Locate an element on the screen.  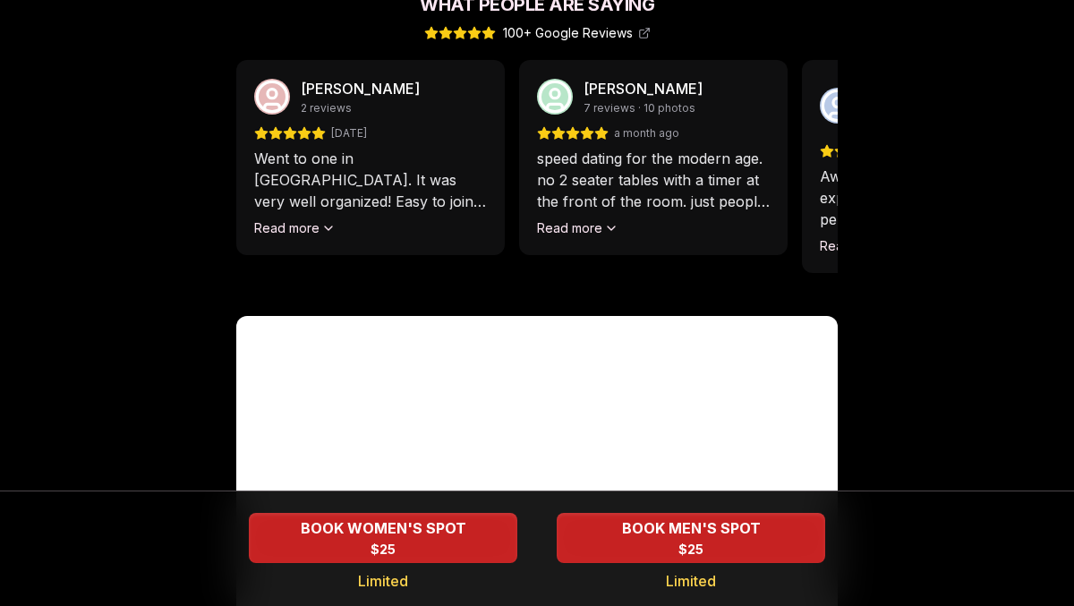
span: a month ago is located at coordinates (646, 133).